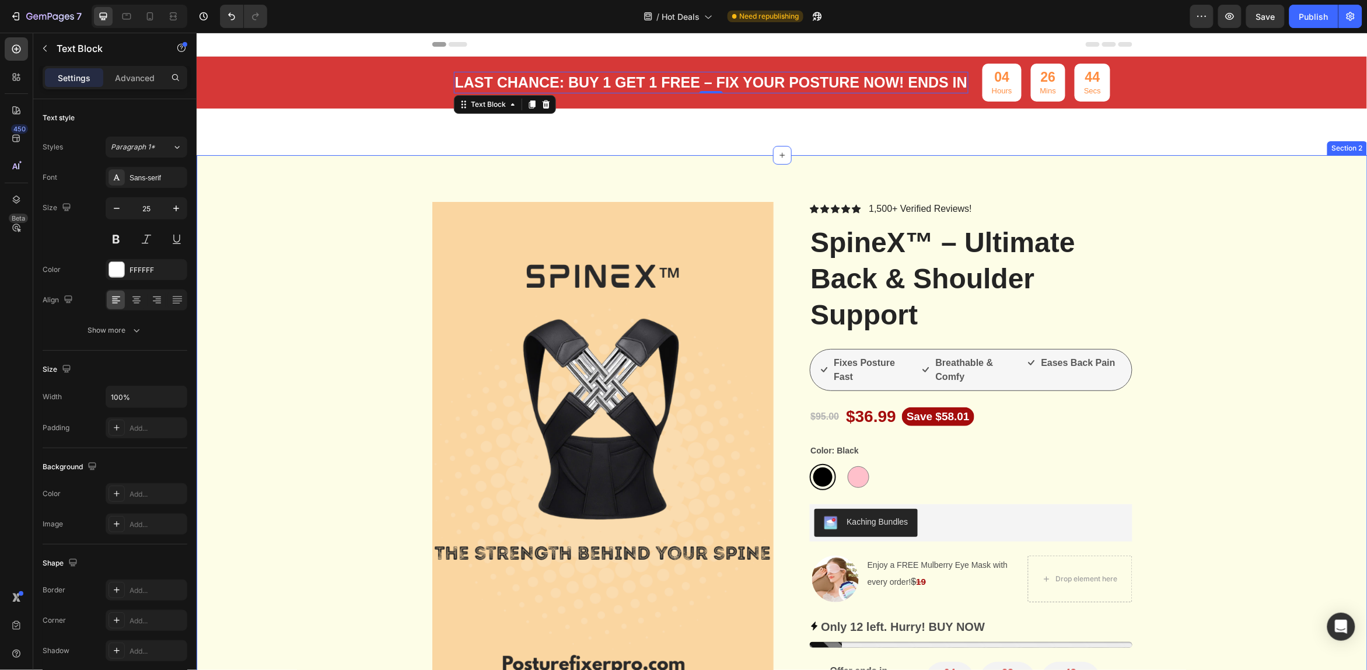 The height and width of the screenshot is (670, 1367). What do you see at coordinates (874, 640) in the screenshot?
I see `div: 43` at bounding box center [874, 640].